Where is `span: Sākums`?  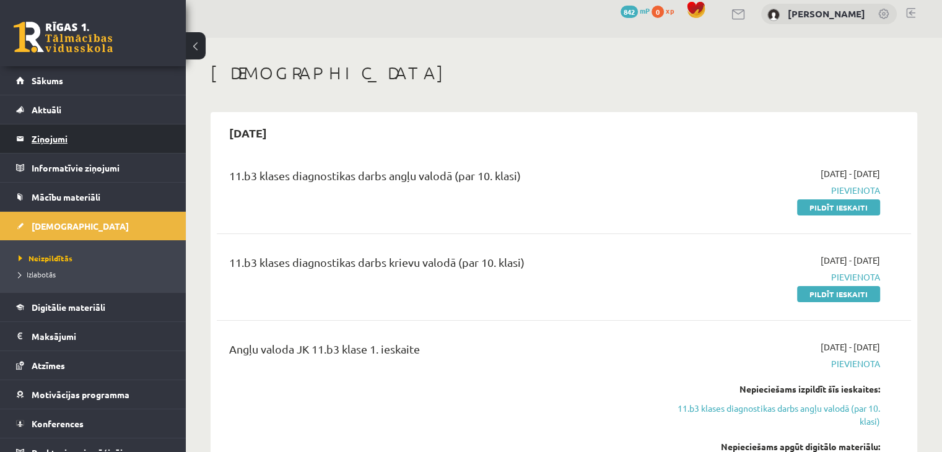
span: Sākums is located at coordinates (47, 80).